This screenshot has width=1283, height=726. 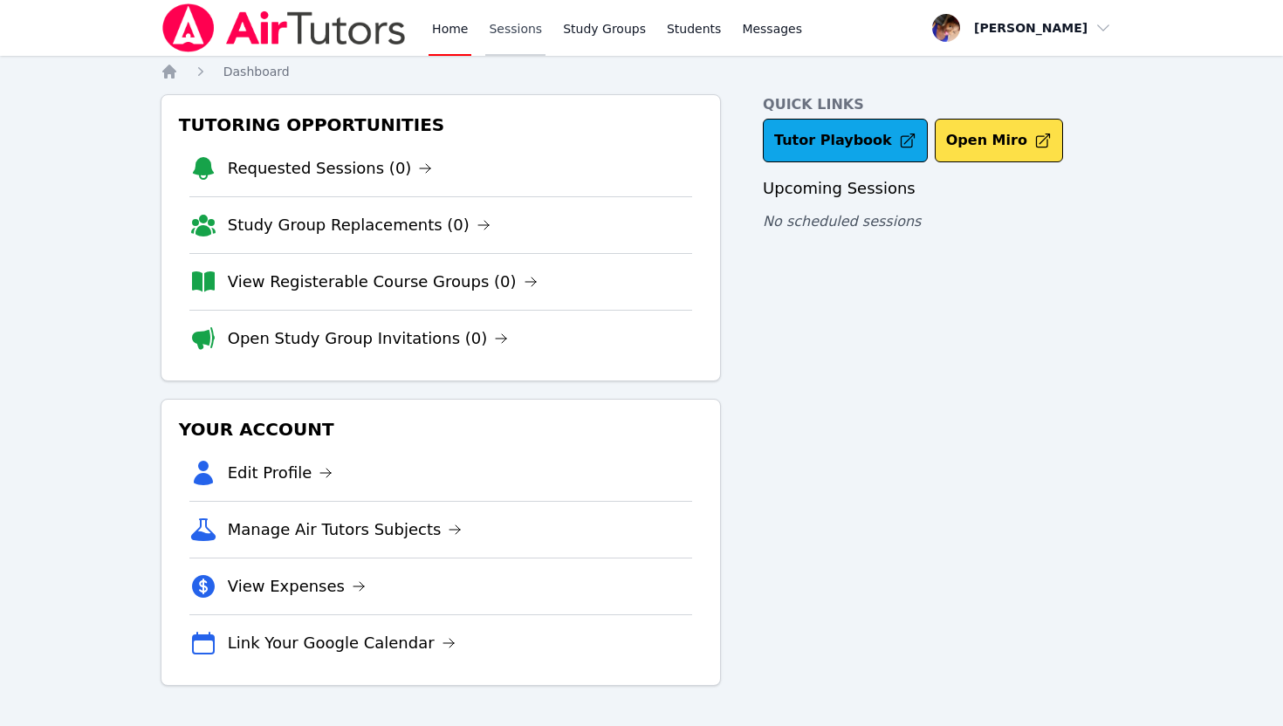 What do you see at coordinates (942, 188) in the screenshot?
I see `h3: Upcoming Sessions` at bounding box center [942, 188].